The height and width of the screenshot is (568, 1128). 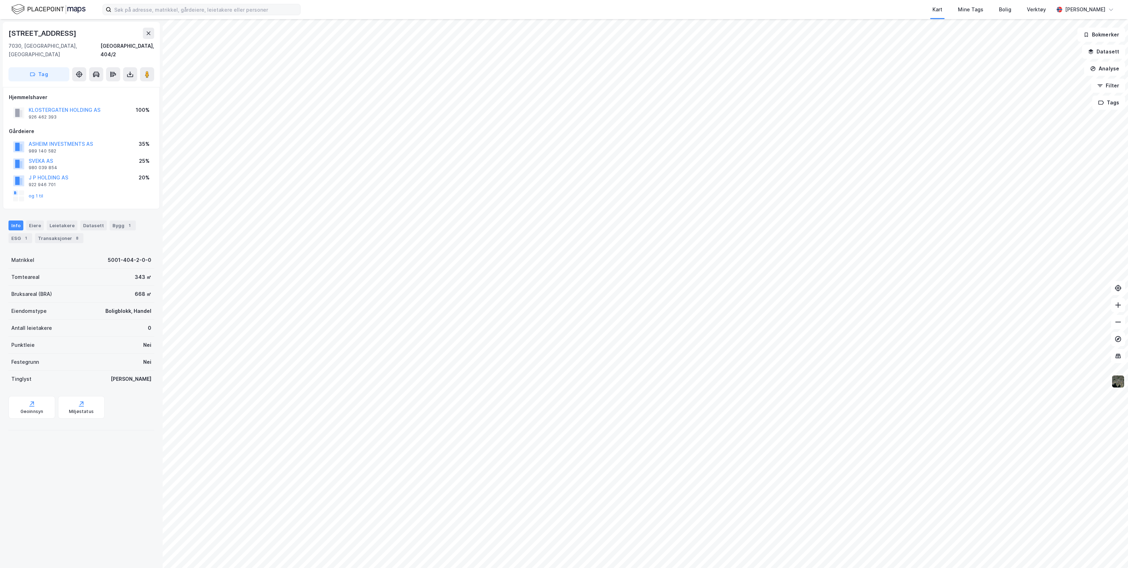 I want to click on div: 980 039 854, so click(x=43, y=168).